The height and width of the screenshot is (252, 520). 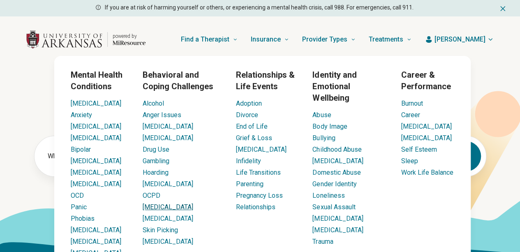 What do you see at coordinates (411, 115) in the screenshot?
I see `a: Career` at bounding box center [411, 115].